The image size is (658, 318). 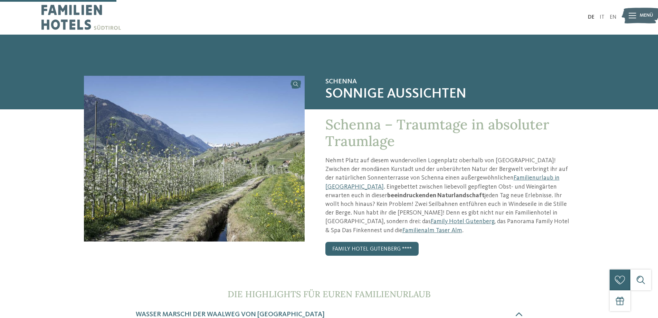 What do you see at coordinates (613, 17) in the screenshot?
I see `a: EN` at bounding box center [613, 17].